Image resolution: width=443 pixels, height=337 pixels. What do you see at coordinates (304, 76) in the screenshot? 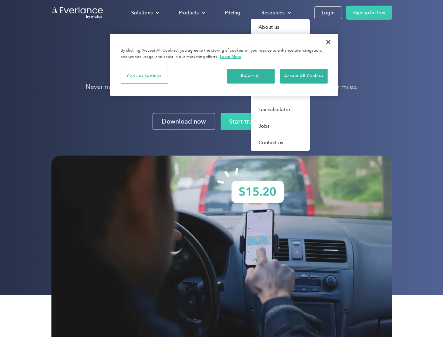
I see `button: Accept All Cookies` at bounding box center [304, 76].